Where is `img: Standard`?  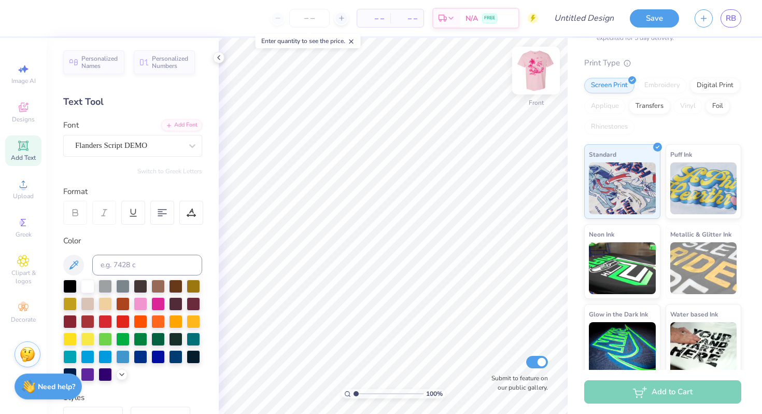
img: Standard is located at coordinates (622, 188).